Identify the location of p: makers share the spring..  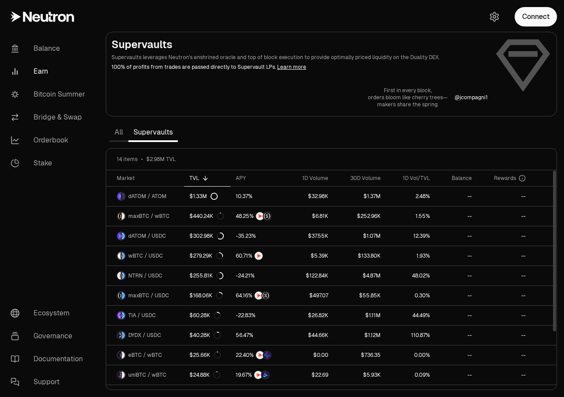
(408, 104).